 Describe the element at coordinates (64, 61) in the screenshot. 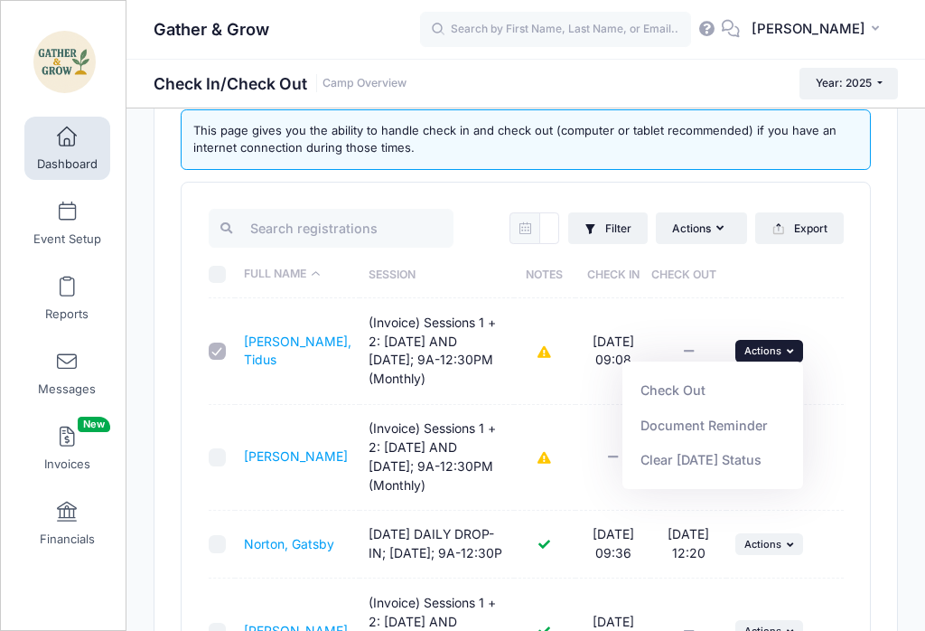

I see `img: Gather & Grow` at that location.